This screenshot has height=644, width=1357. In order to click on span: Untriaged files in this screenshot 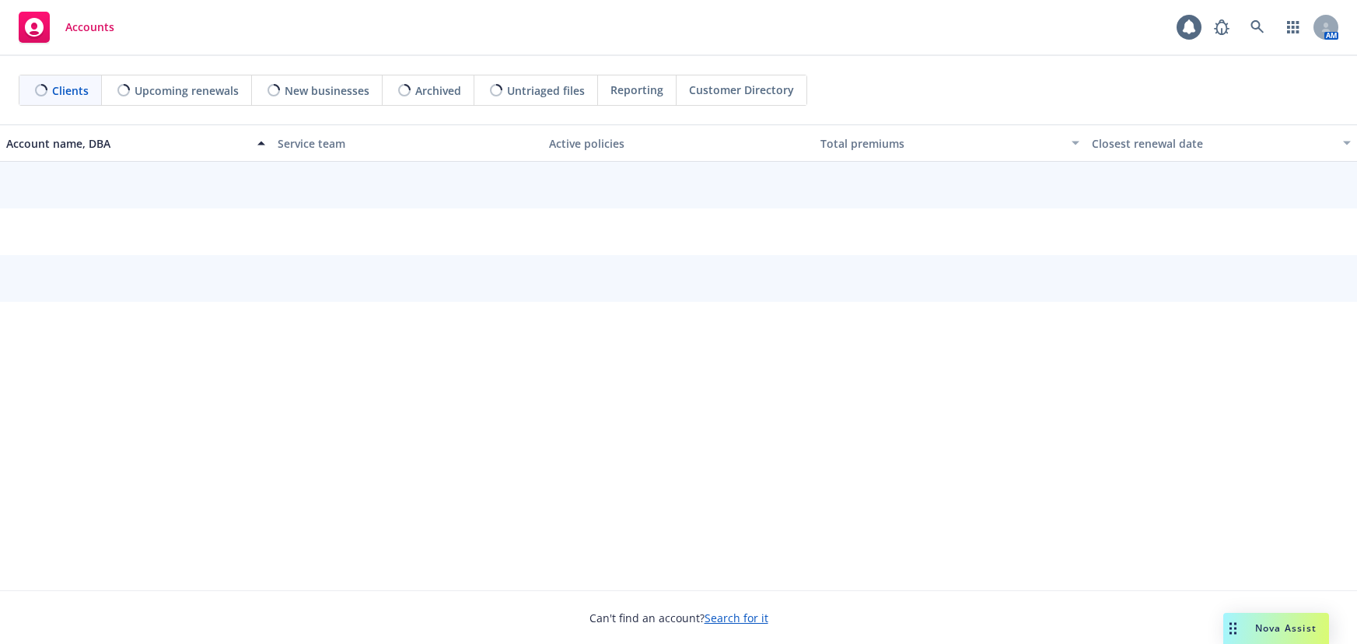, I will do `click(546, 90)`.